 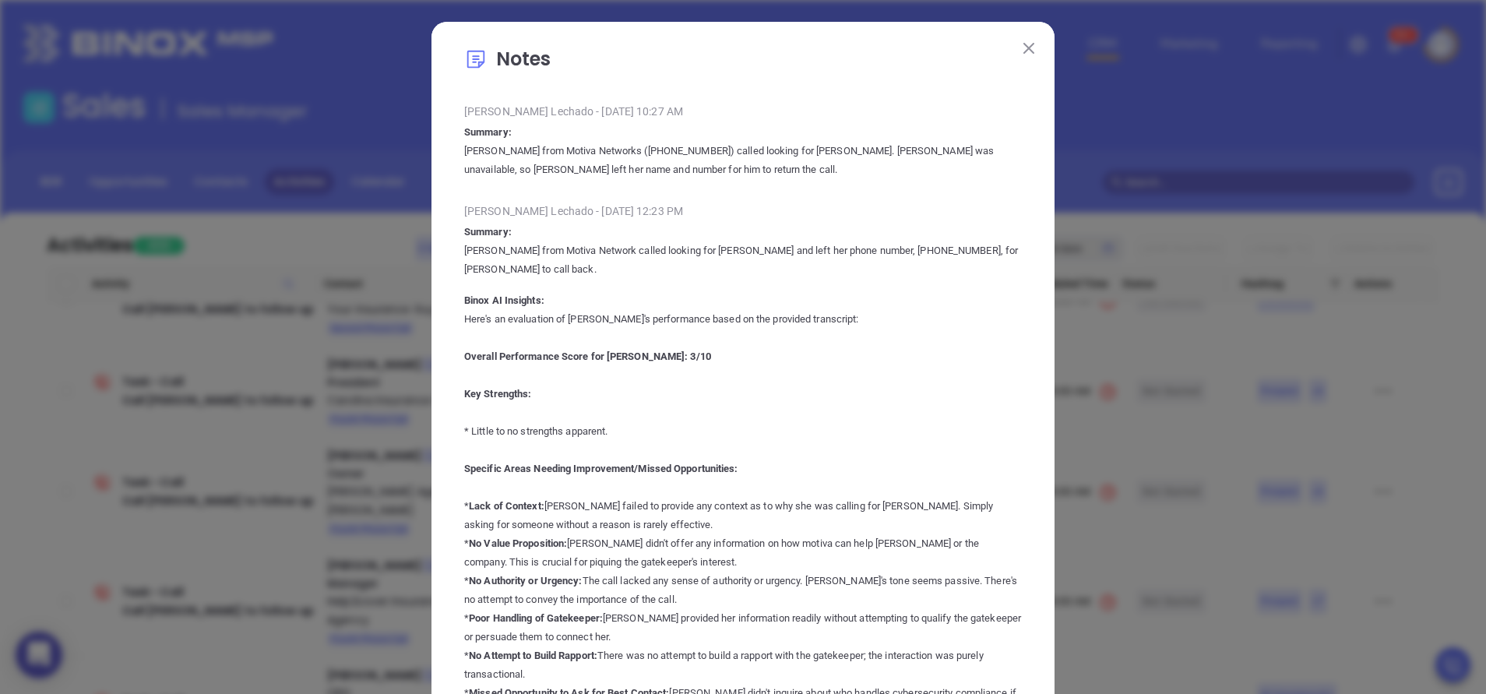 What do you see at coordinates (525, 580) in the screenshot?
I see `b: No Authority or Urgency:` at bounding box center [525, 580].